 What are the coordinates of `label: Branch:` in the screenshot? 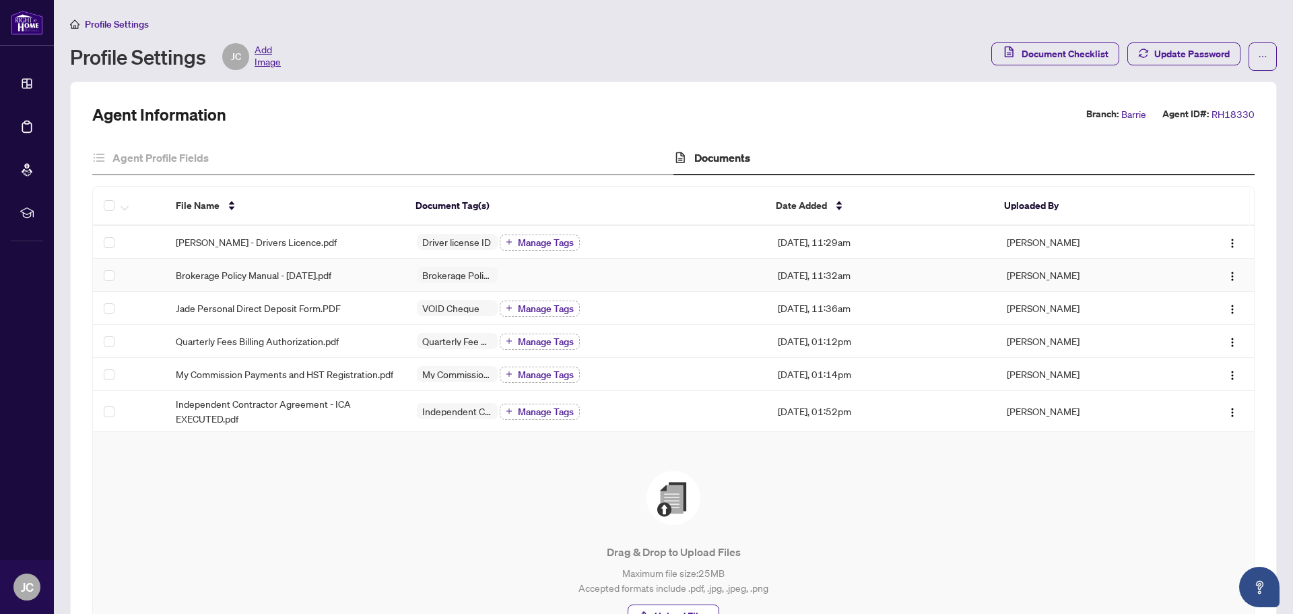 It's located at (1103, 114).